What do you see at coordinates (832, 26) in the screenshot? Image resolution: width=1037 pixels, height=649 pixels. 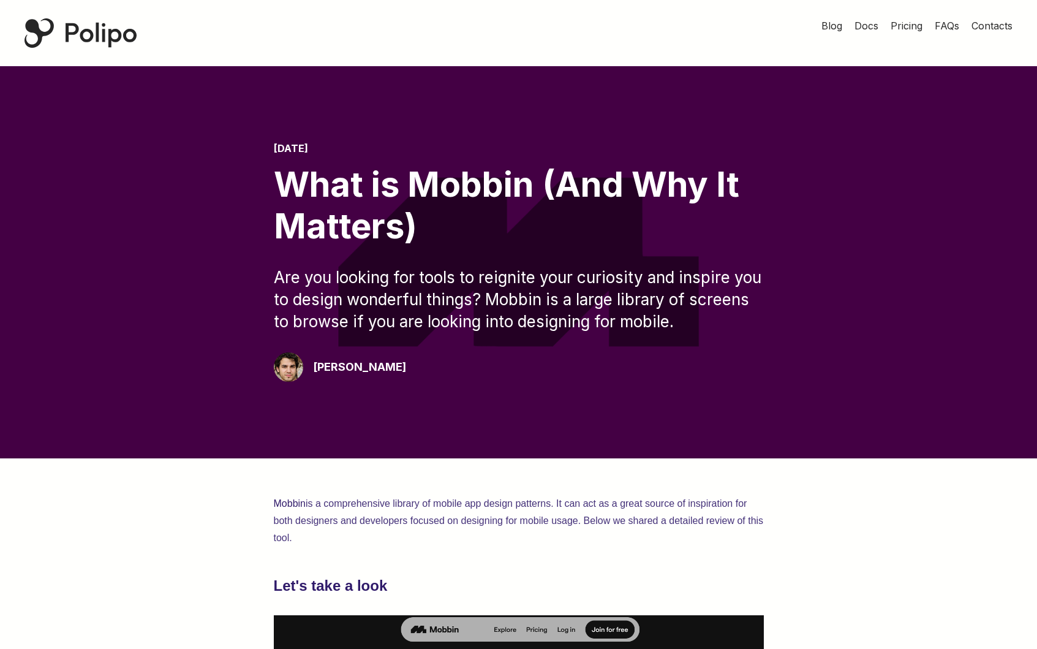 I see `span: Blog` at bounding box center [832, 26].